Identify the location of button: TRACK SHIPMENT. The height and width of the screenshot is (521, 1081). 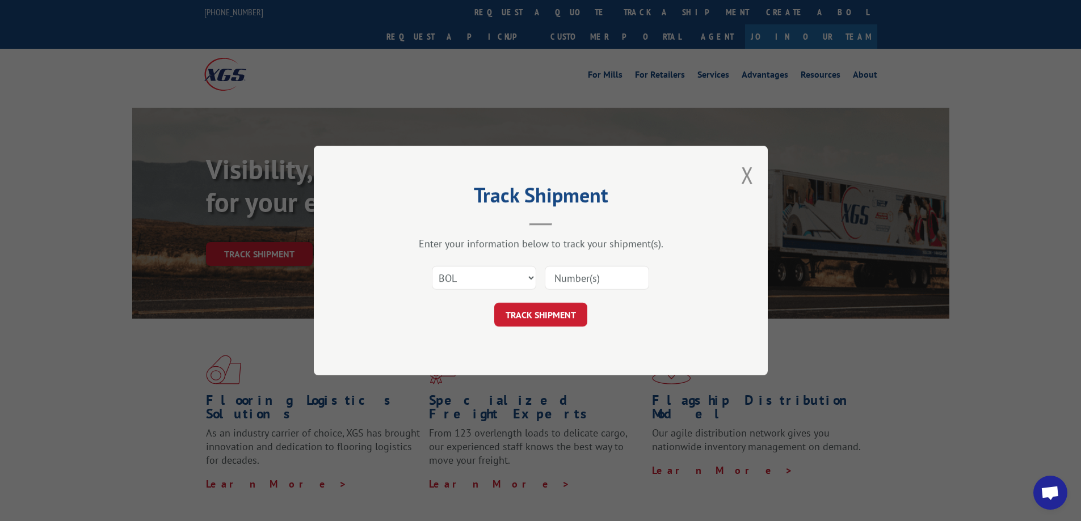
(541, 315).